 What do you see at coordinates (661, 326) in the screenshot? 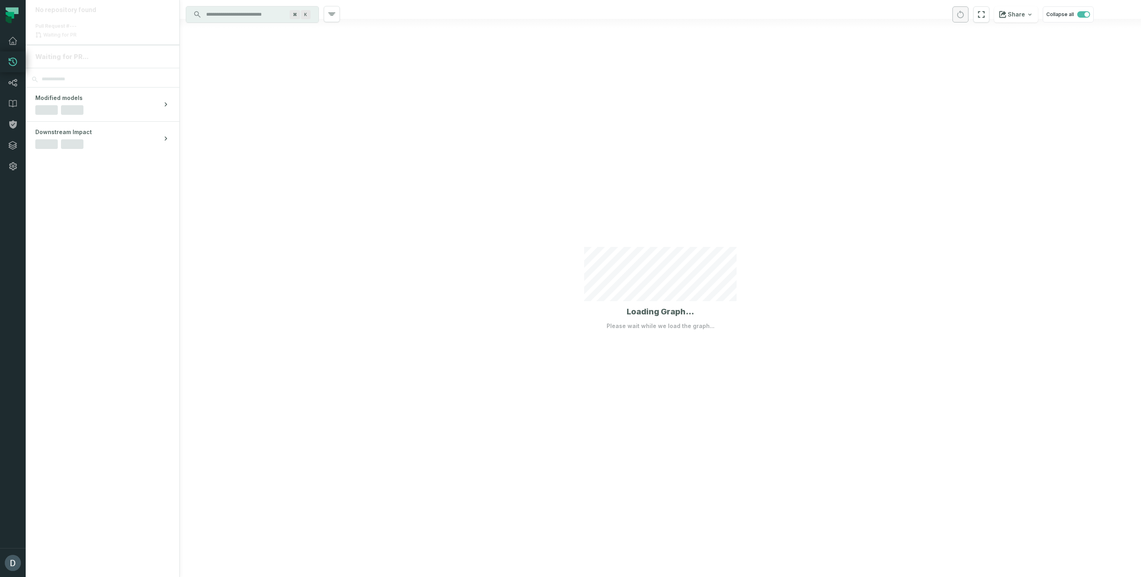
I see `p: Please wait while we load the graph...` at bounding box center [661, 326].